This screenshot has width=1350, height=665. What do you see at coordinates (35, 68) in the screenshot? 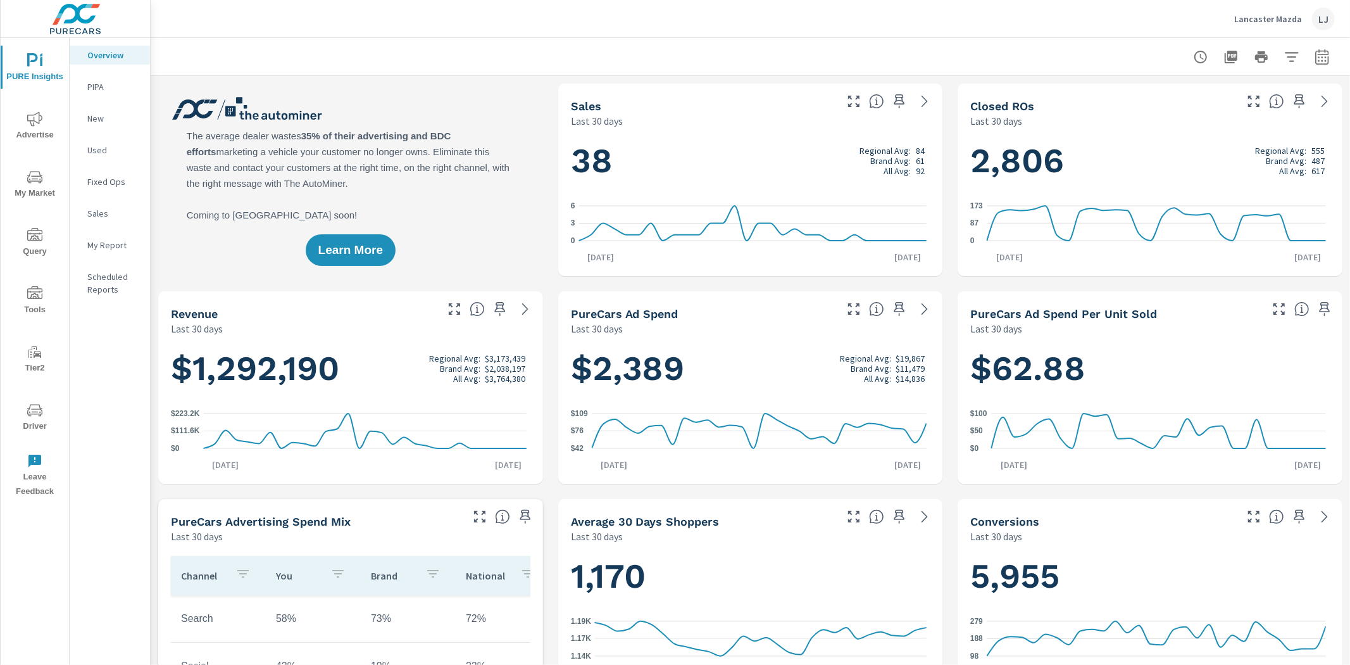
I see `span: PURE Insights` at bounding box center [35, 68].